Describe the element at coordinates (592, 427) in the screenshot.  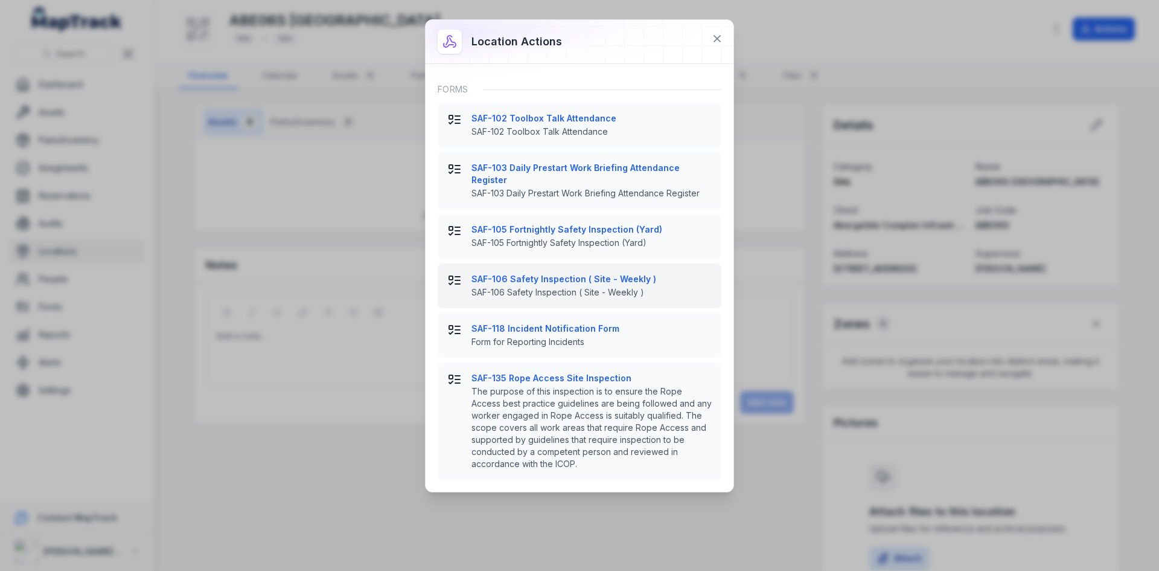
I see `span: The purpose of this inspection is to ensure the Rope Access best practice guidelines are being fo...` at that location.